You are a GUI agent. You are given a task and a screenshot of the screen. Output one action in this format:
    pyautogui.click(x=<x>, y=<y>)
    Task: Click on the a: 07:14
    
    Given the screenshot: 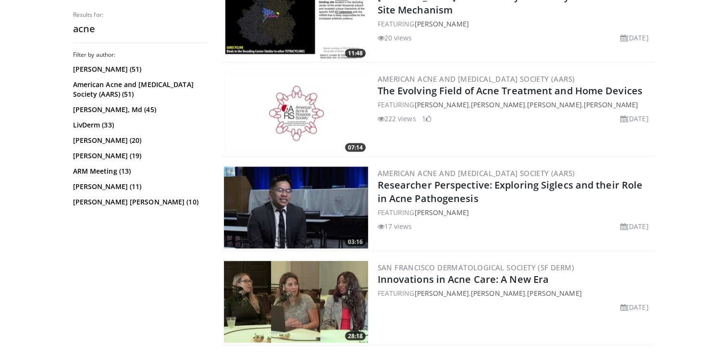 What is the action you would take?
    pyautogui.click(x=296, y=113)
    